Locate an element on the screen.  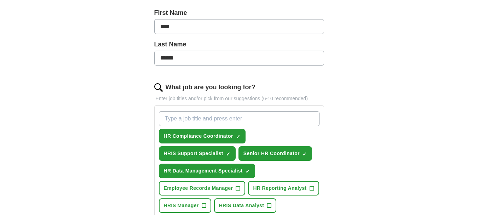
button: HRIS Support Specialist✓ is located at coordinates (197, 153).